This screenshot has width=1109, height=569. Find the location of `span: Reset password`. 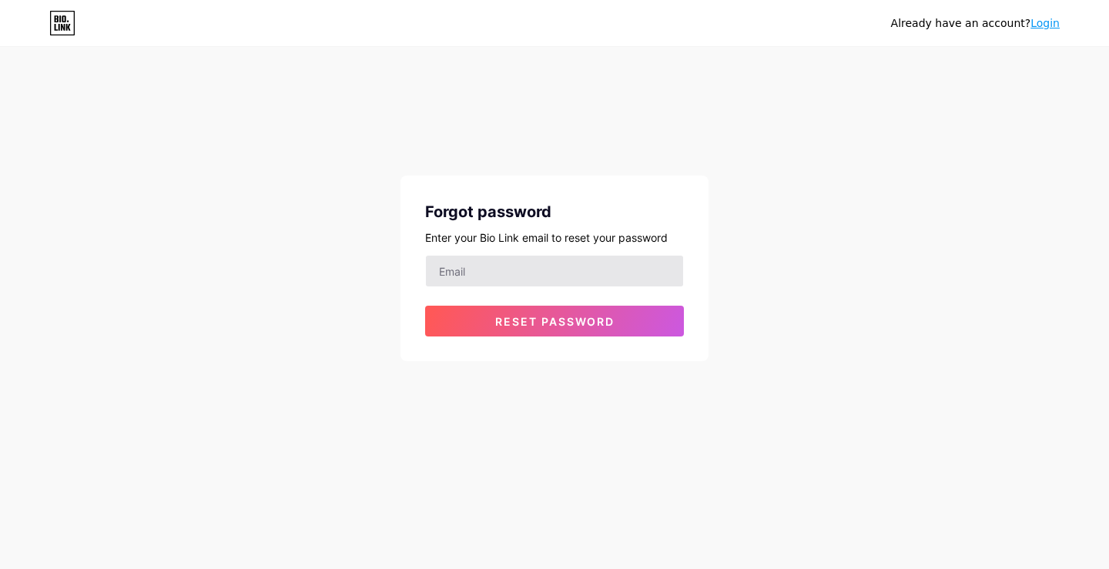

span: Reset password is located at coordinates (554, 321).